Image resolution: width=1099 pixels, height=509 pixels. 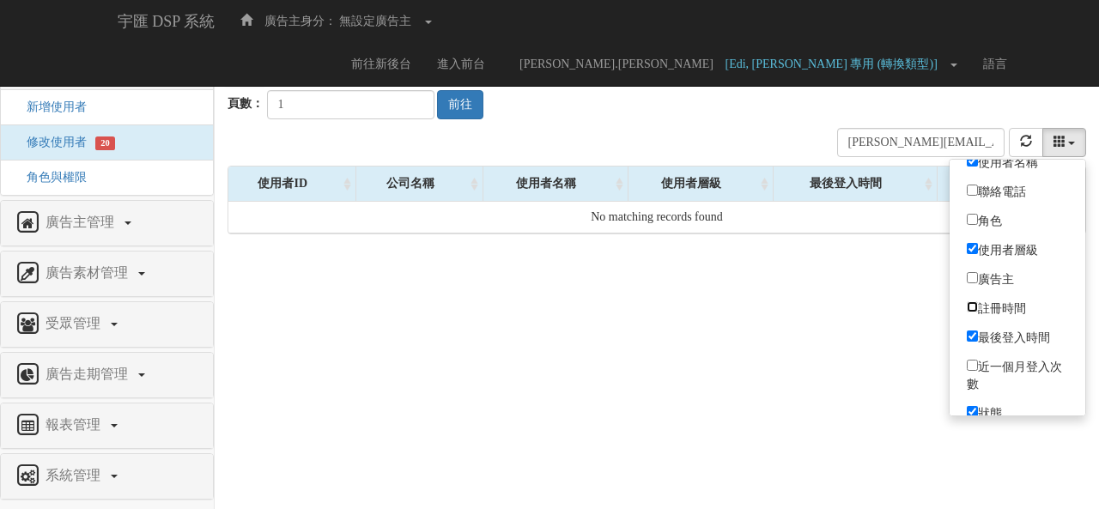 I want to click on input: 廣告主, so click(x=972, y=277).